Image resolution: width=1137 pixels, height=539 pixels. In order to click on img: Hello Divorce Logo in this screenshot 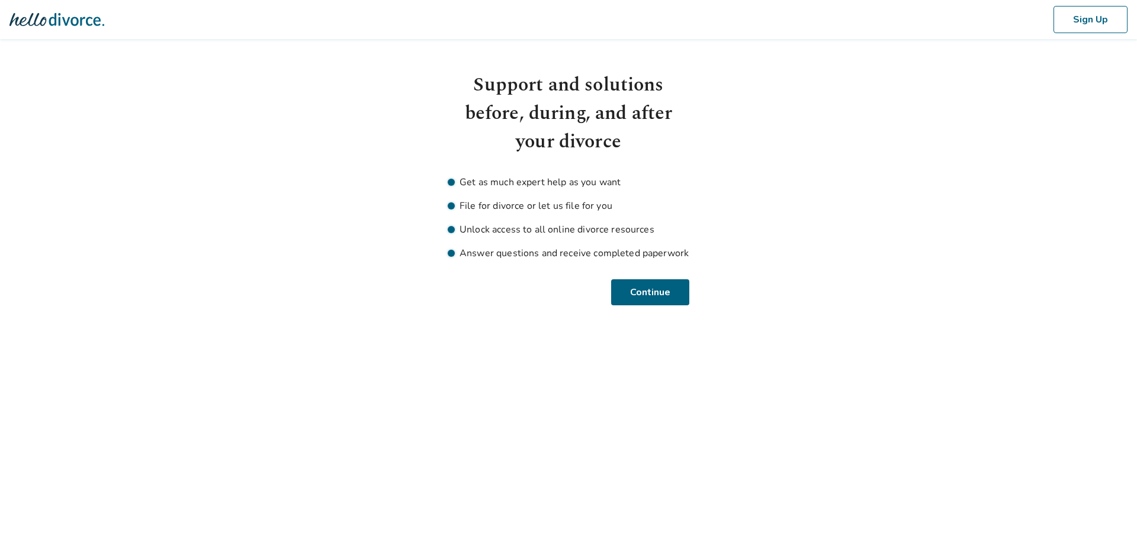, I will do `click(57, 20)`.